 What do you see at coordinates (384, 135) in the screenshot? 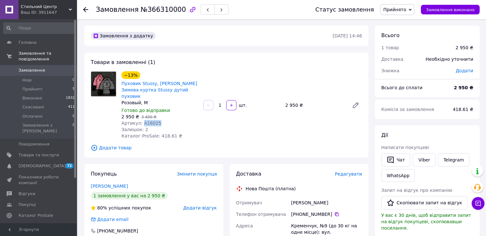
I see `span: Дії` at bounding box center [384, 135].